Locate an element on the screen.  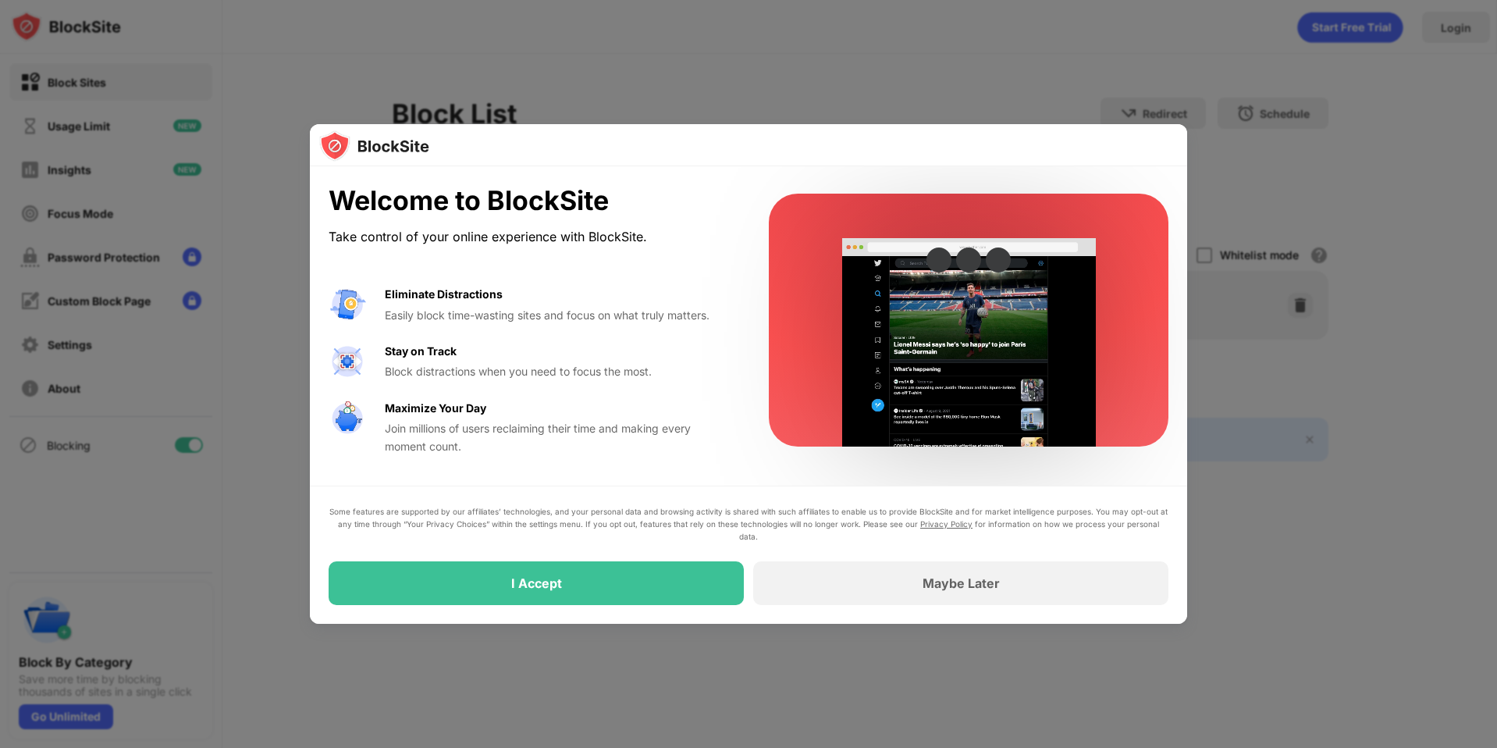
div: Join millions of users reclaiming their time and making every moment count. is located at coordinates (558, 437).